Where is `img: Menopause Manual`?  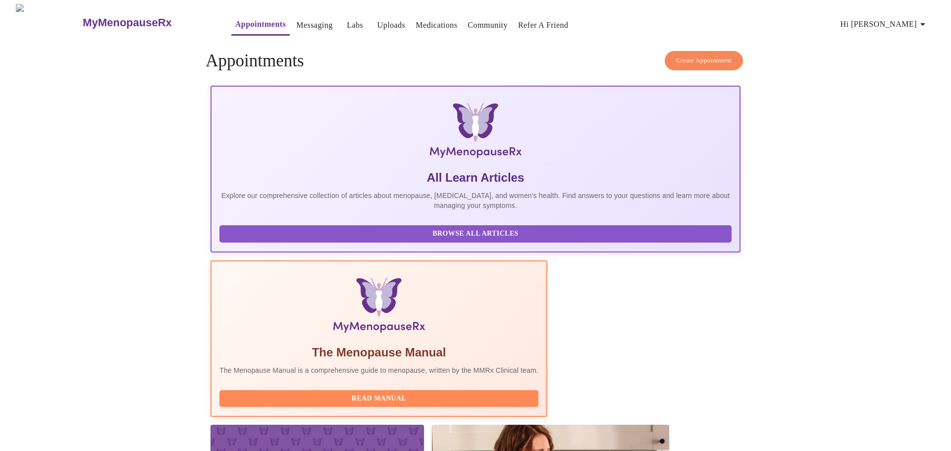
img: Menopause Manual is located at coordinates (378, 307).